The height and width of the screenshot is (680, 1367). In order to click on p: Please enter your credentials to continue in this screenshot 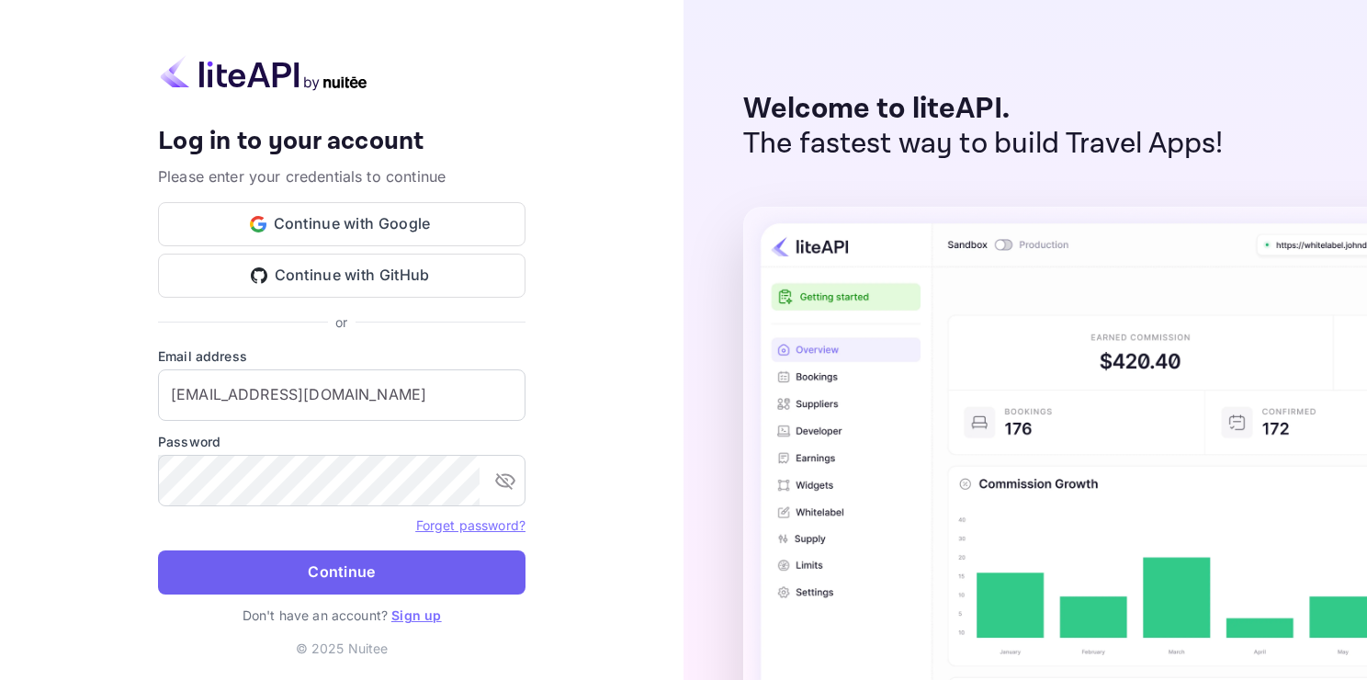, I will do `click(342, 176)`.